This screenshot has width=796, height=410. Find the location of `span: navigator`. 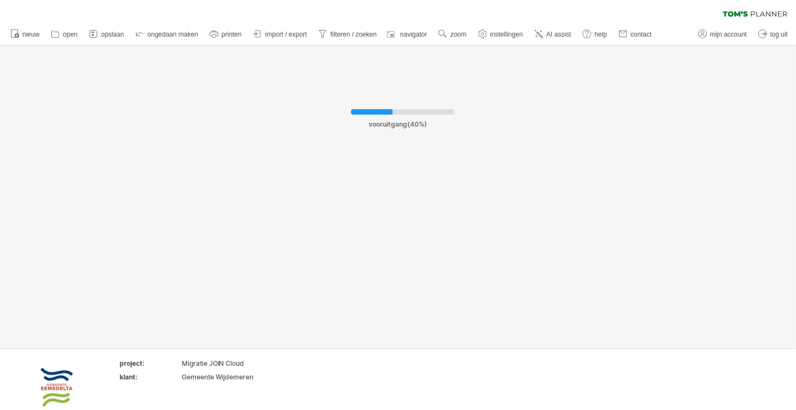

span: navigator is located at coordinates (413, 34).